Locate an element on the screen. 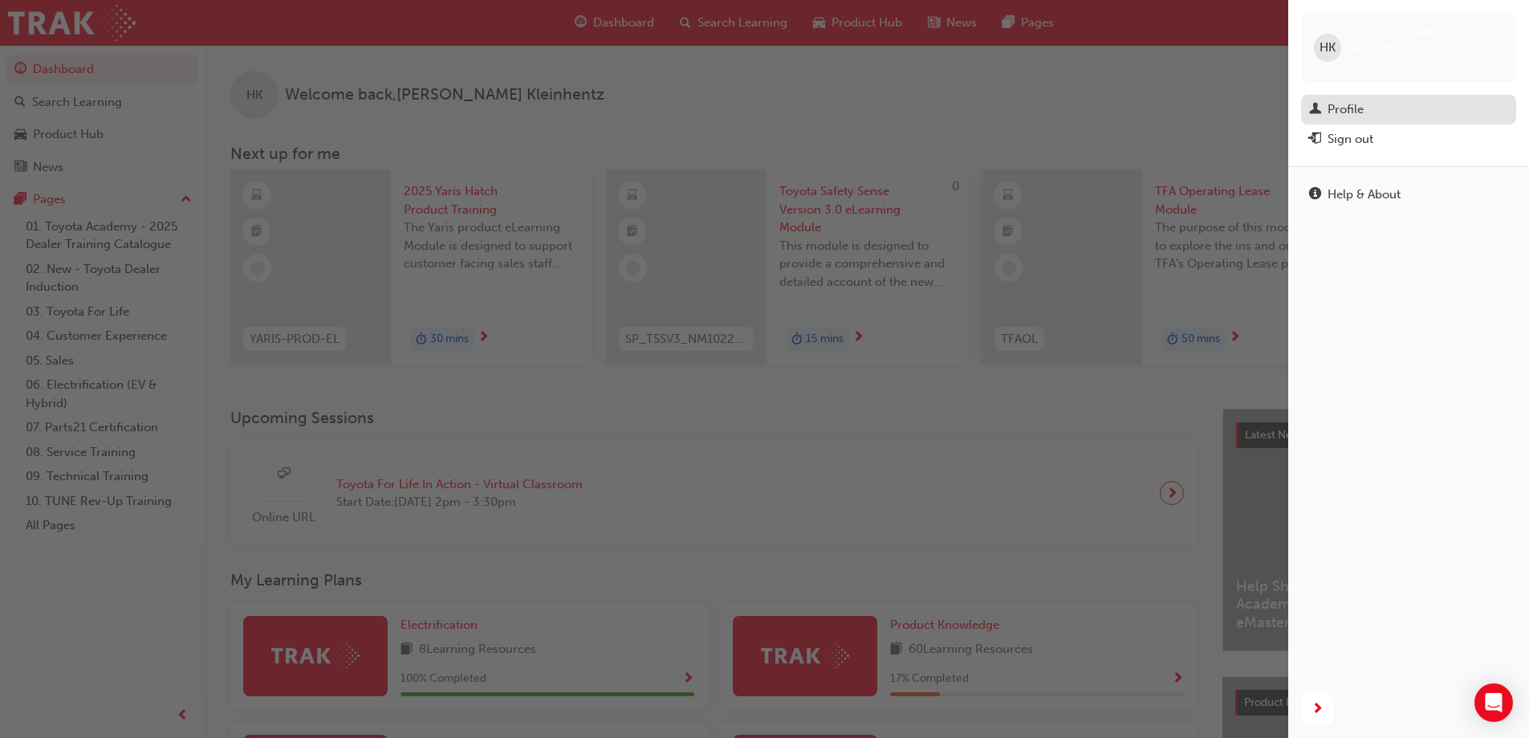 This screenshot has height=738, width=1529. a: Help & About is located at coordinates (1409, 194).